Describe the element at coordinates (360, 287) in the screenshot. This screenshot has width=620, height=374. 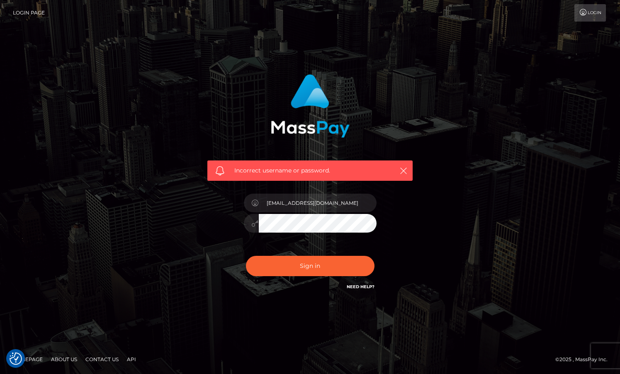
I see `a: Need Help?` at that location.